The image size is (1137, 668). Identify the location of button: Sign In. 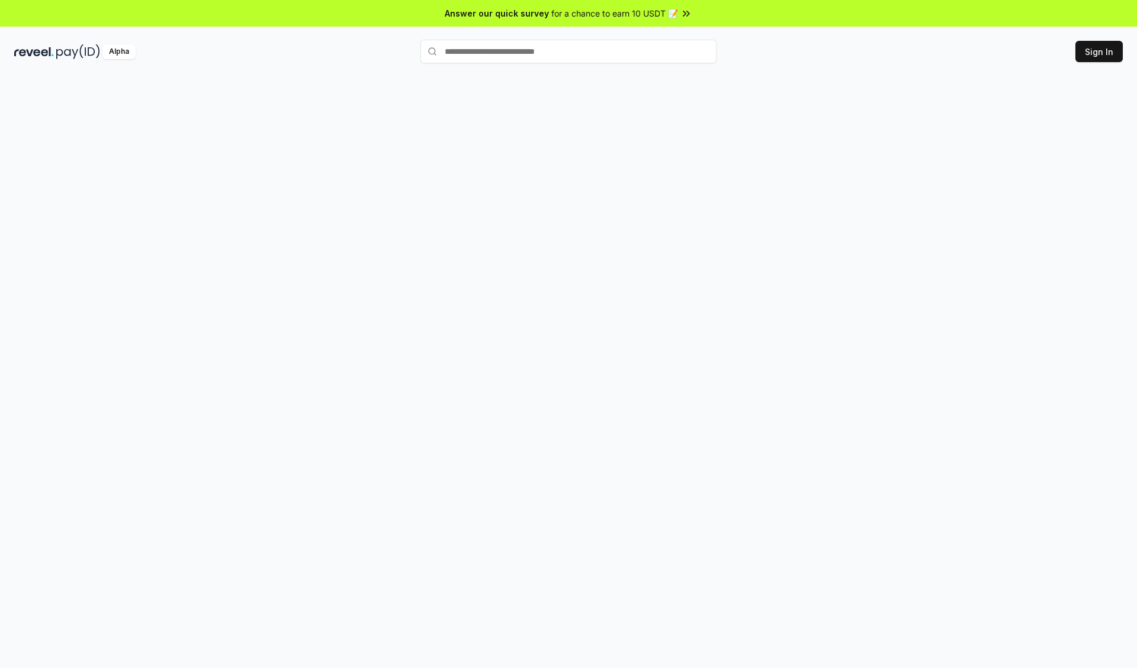
(1099, 52).